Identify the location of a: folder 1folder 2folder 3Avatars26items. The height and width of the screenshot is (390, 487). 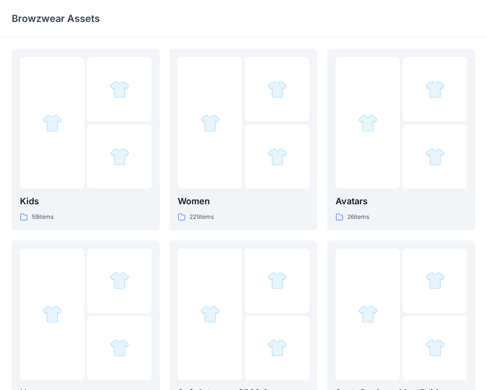
(401, 139).